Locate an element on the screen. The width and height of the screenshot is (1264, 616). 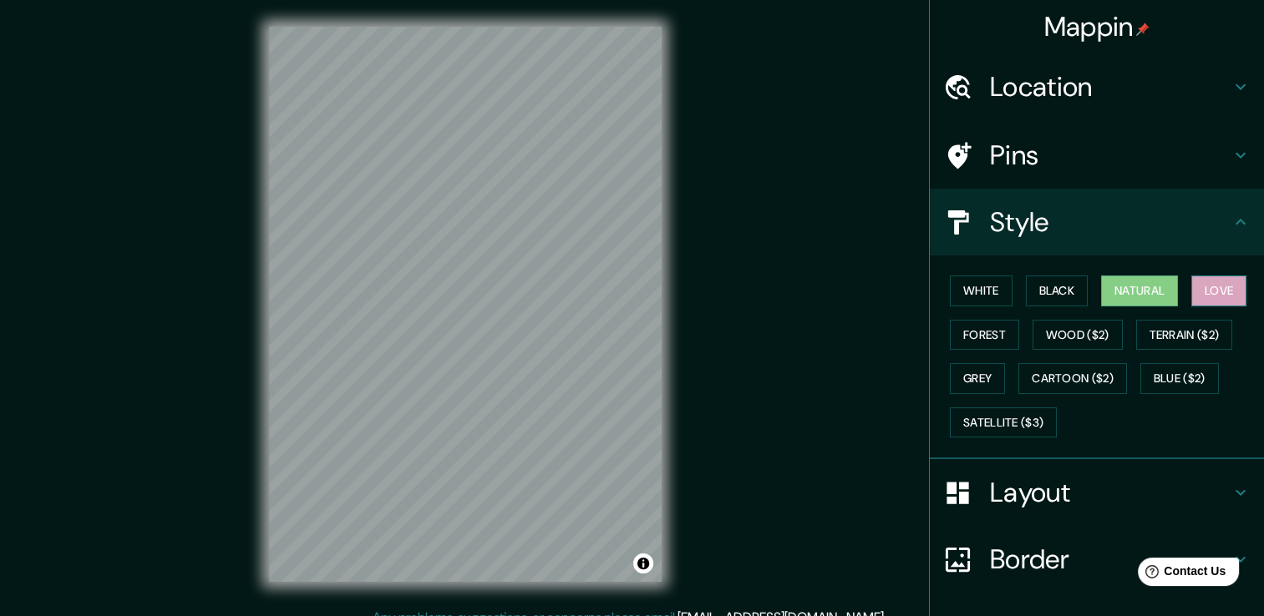
button: Satellite ($3) is located at coordinates (1003, 423).